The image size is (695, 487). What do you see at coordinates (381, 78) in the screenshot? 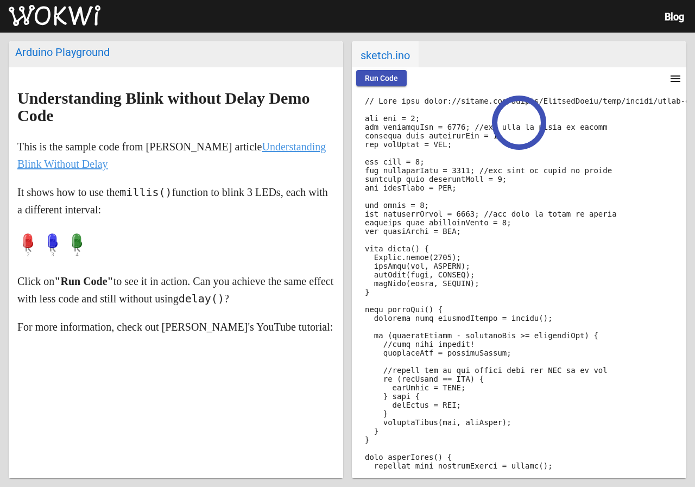
I see `span: Run Code` at bounding box center [381, 78].